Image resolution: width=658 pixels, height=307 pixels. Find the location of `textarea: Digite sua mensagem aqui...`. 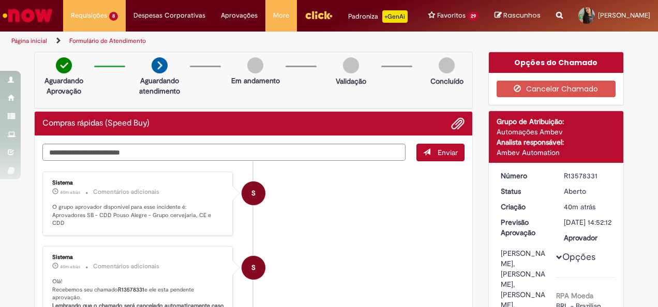

textarea: Digite sua mensagem aqui... is located at coordinates (224, 152).